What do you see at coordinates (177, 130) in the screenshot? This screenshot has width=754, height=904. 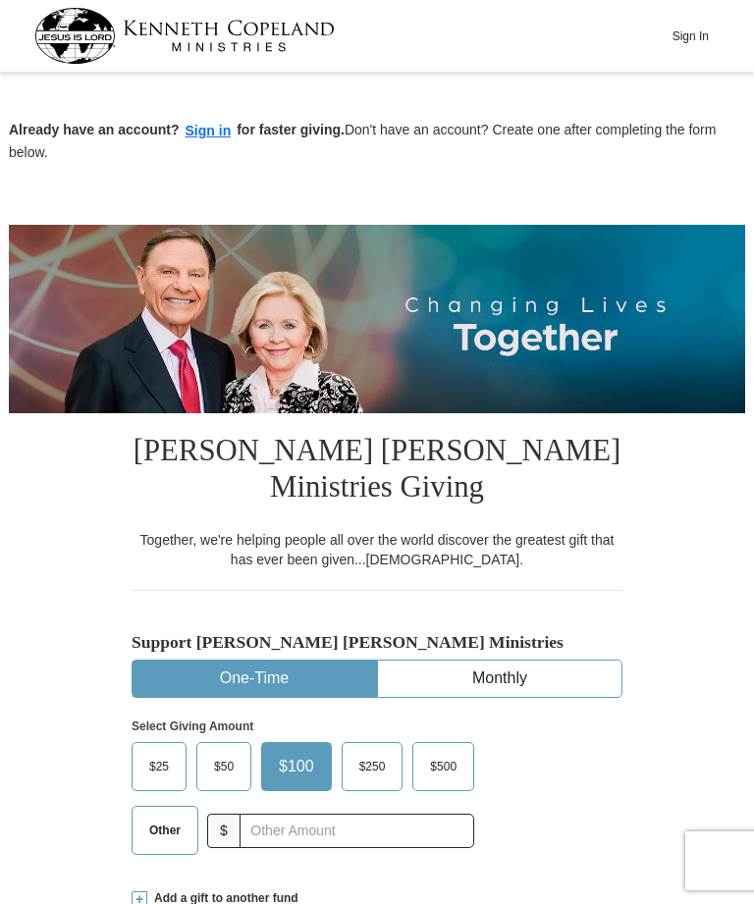 I see `strong: Already have an account? for faster giving.` at bounding box center [177, 130].